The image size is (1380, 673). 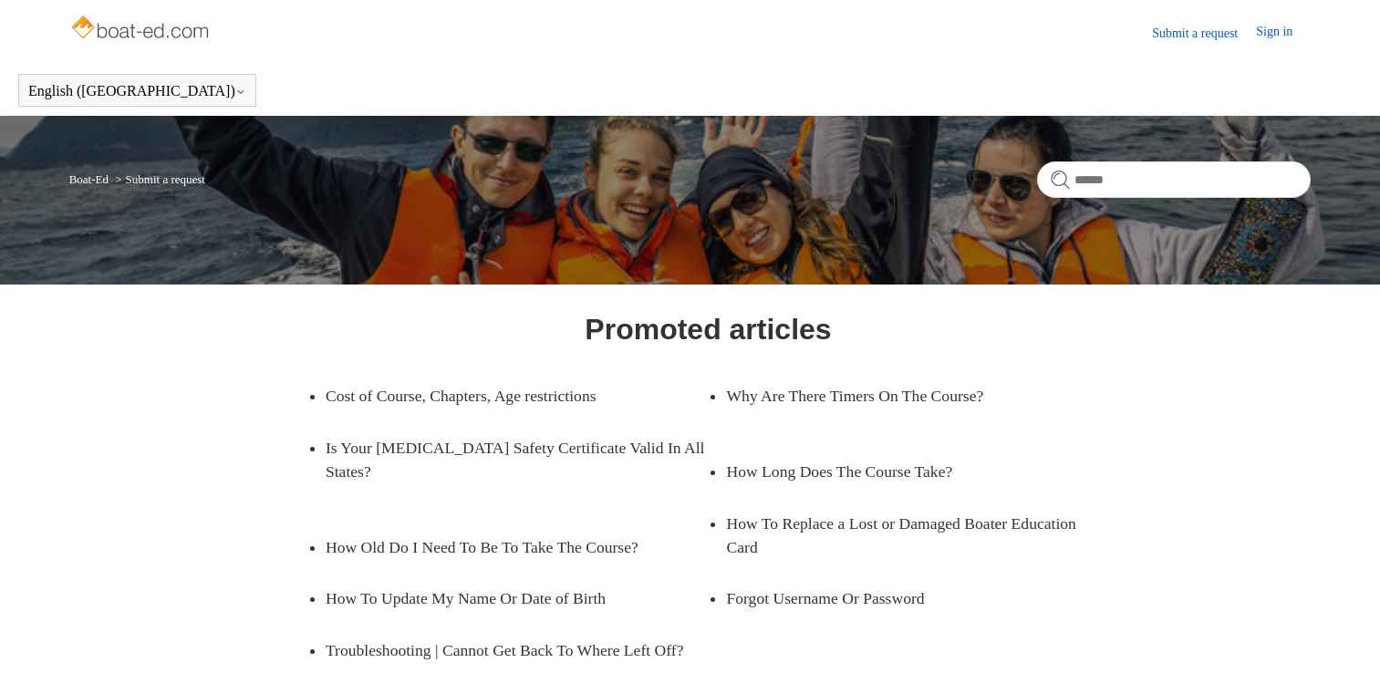 What do you see at coordinates (904, 396) in the screenshot?
I see `a: Why Are There Timers On The Course?` at bounding box center [904, 396].